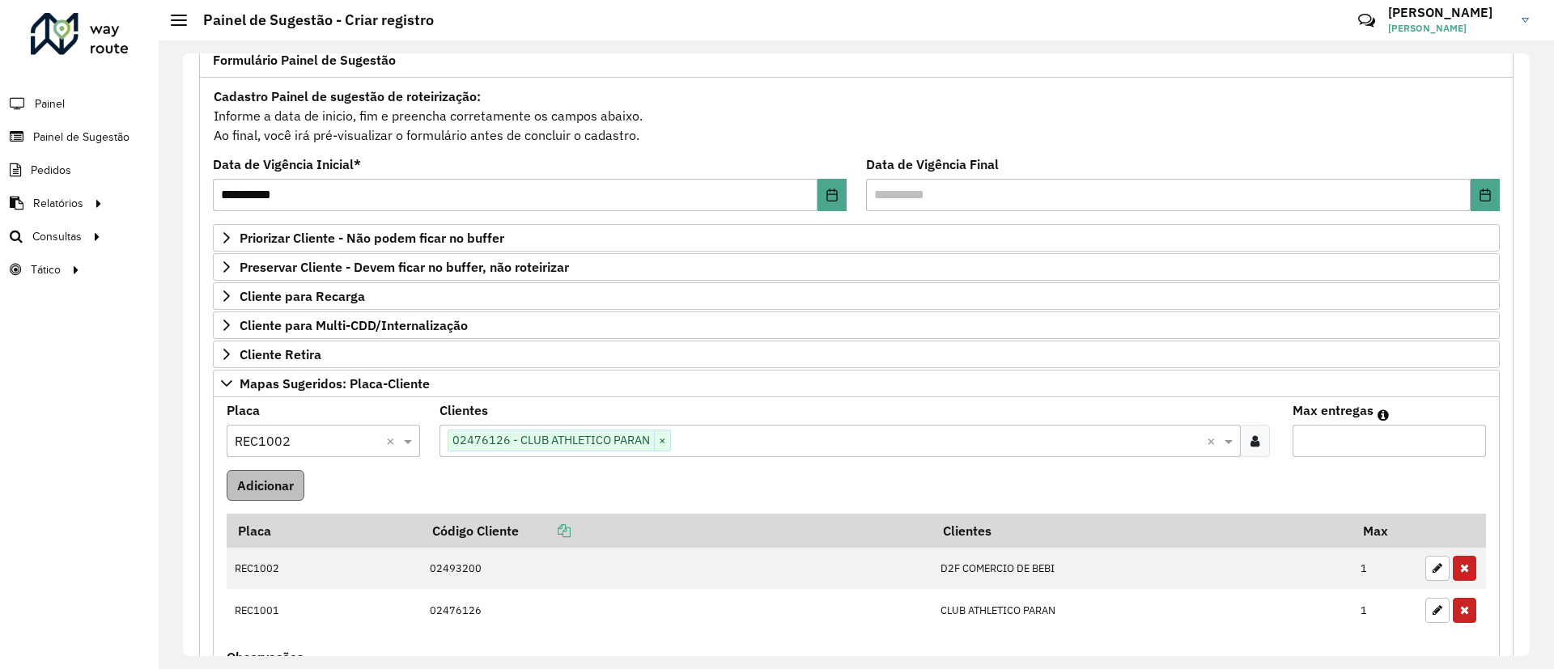  What do you see at coordinates (304, 60) in the screenshot?
I see `span: Formulário Painel de Sugestão` at bounding box center [304, 60].